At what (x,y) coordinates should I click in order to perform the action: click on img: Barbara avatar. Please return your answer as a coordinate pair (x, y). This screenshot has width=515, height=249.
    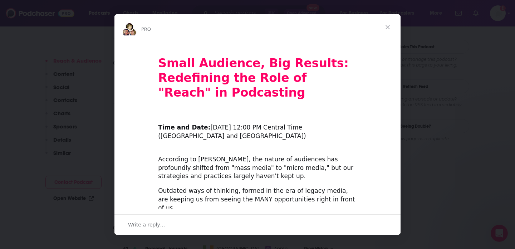
    Looking at the image, I should click on (129, 27).